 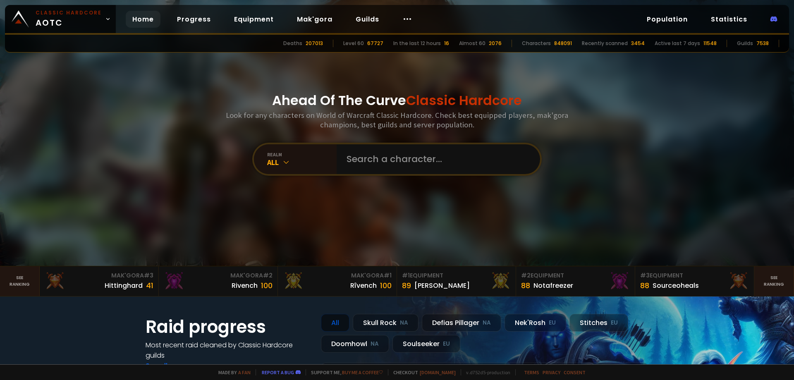 I want to click on div: Guilds, so click(x=744, y=43).